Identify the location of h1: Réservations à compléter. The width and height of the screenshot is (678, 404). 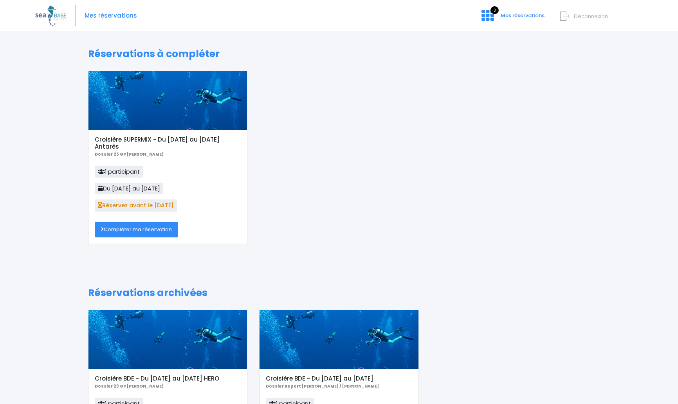
(339, 54).